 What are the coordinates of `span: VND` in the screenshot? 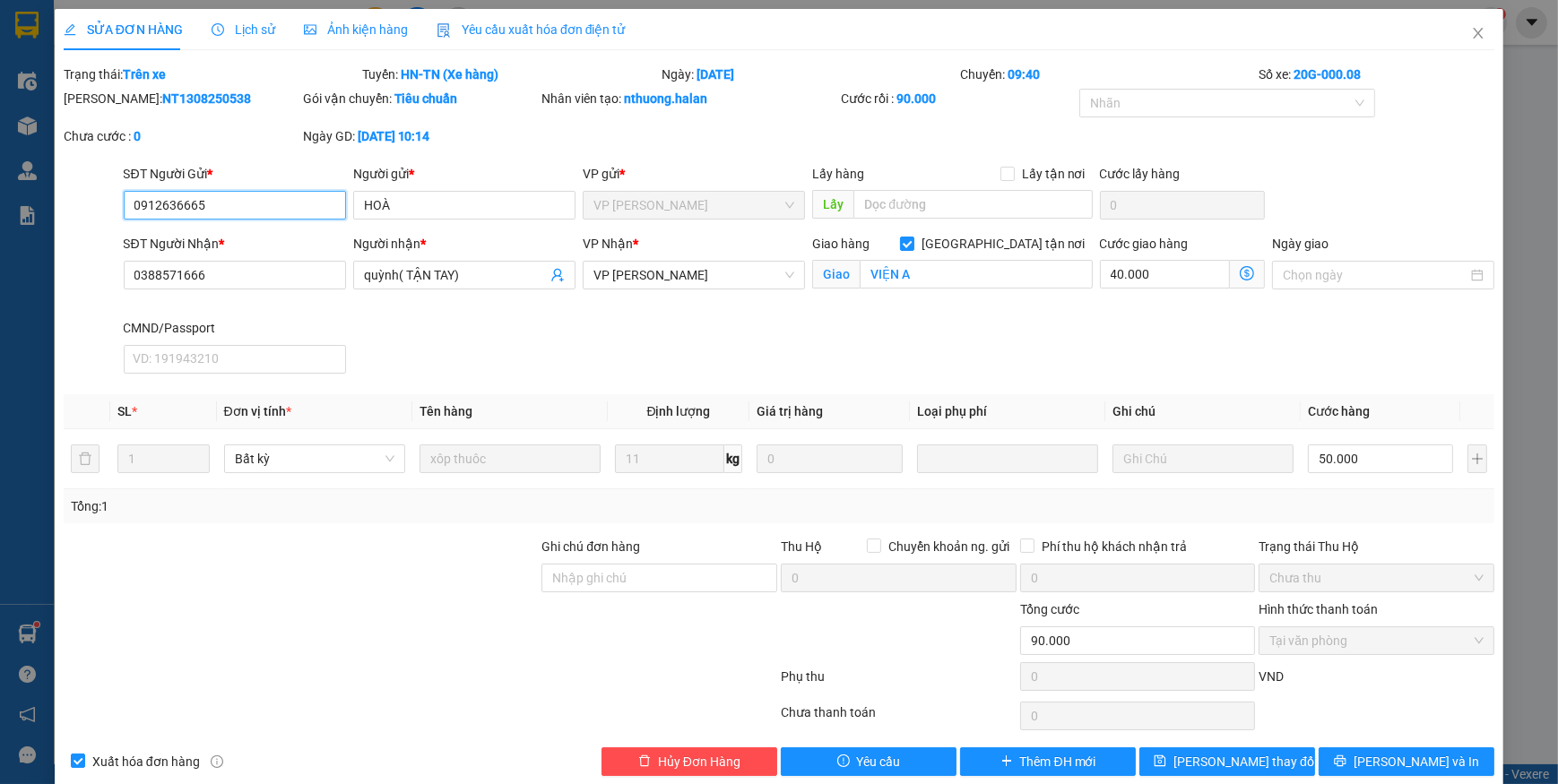 It's located at (1271, 676).